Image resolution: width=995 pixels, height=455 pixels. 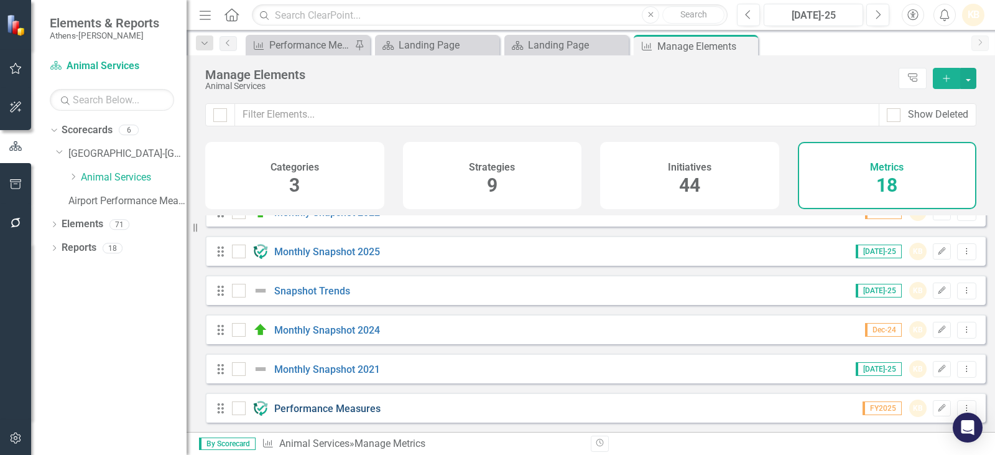 I want to click on a: Scorecards, so click(x=87, y=130).